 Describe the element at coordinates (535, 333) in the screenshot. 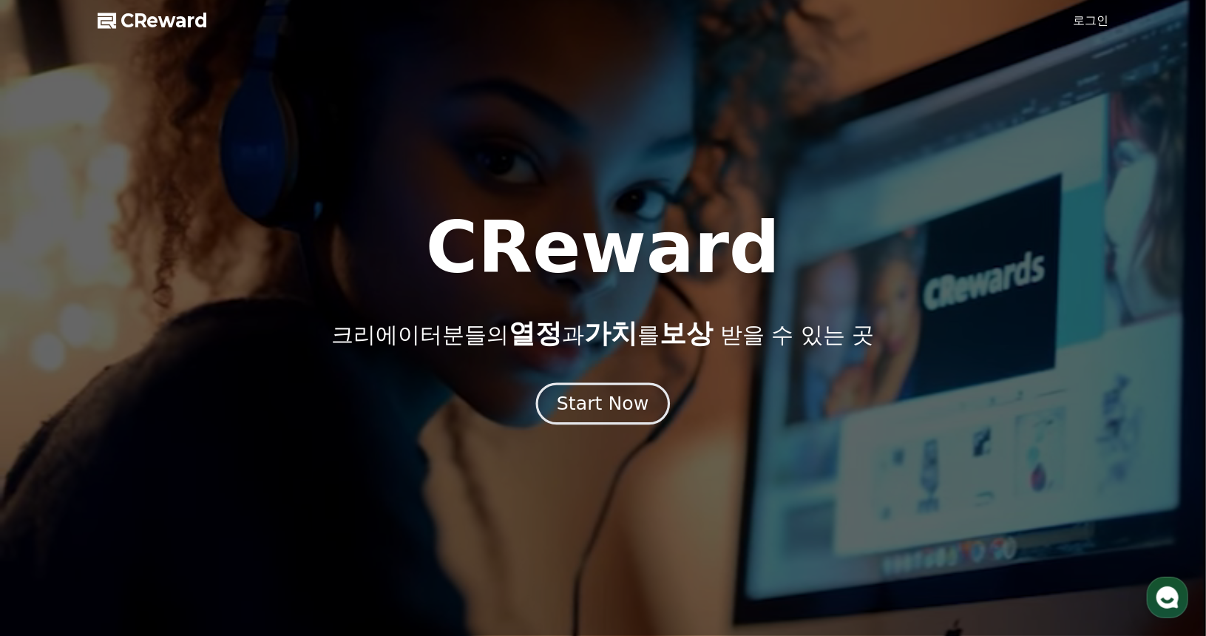

I see `span: 열정` at that location.